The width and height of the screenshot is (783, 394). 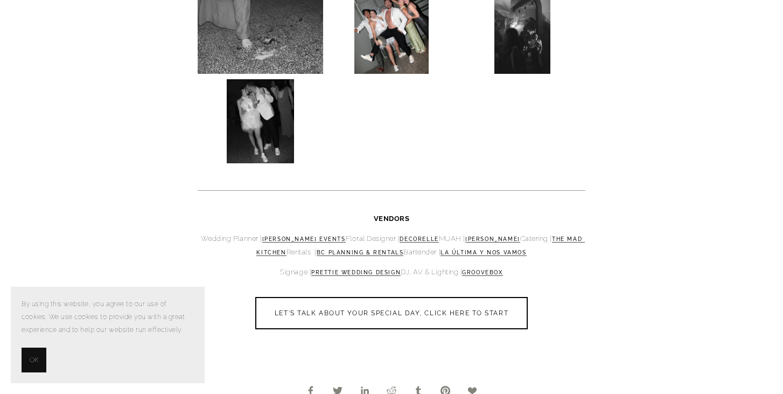 What do you see at coordinates (391, 272) in the screenshot?
I see `p: Signage | DJ, AV & Lighting |` at bounding box center [391, 272].